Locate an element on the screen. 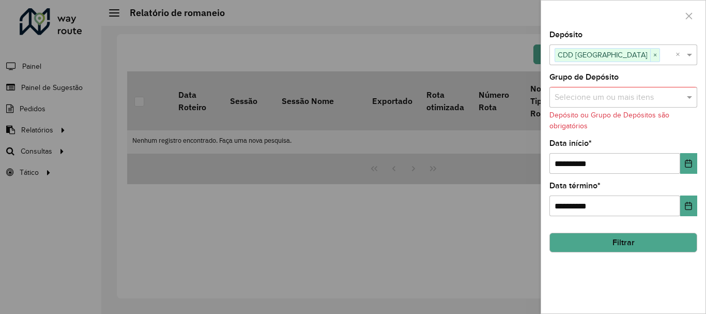 This screenshot has width=706, height=314. label: Grupo de Depósito is located at coordinates (584, 77).